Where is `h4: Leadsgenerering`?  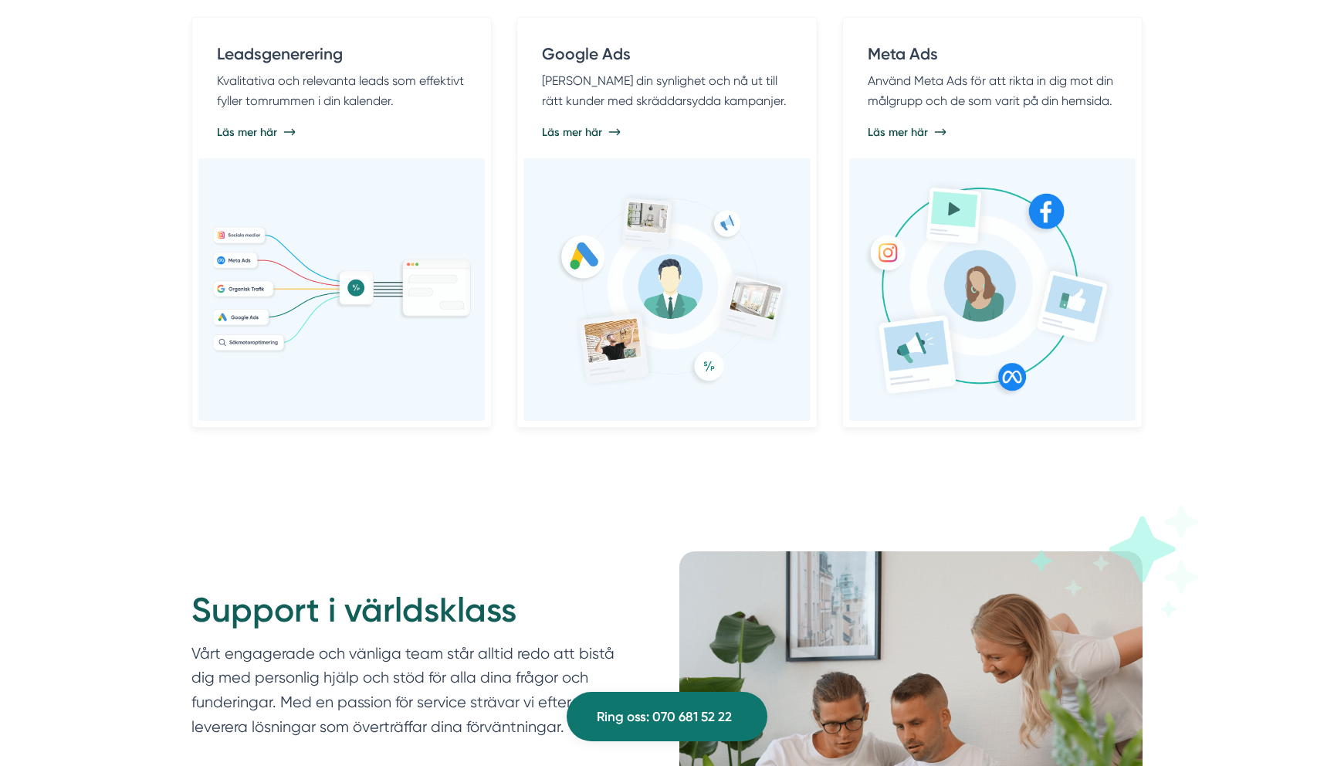 h4: Leadsgenerering is located at coordinates (341, 56).